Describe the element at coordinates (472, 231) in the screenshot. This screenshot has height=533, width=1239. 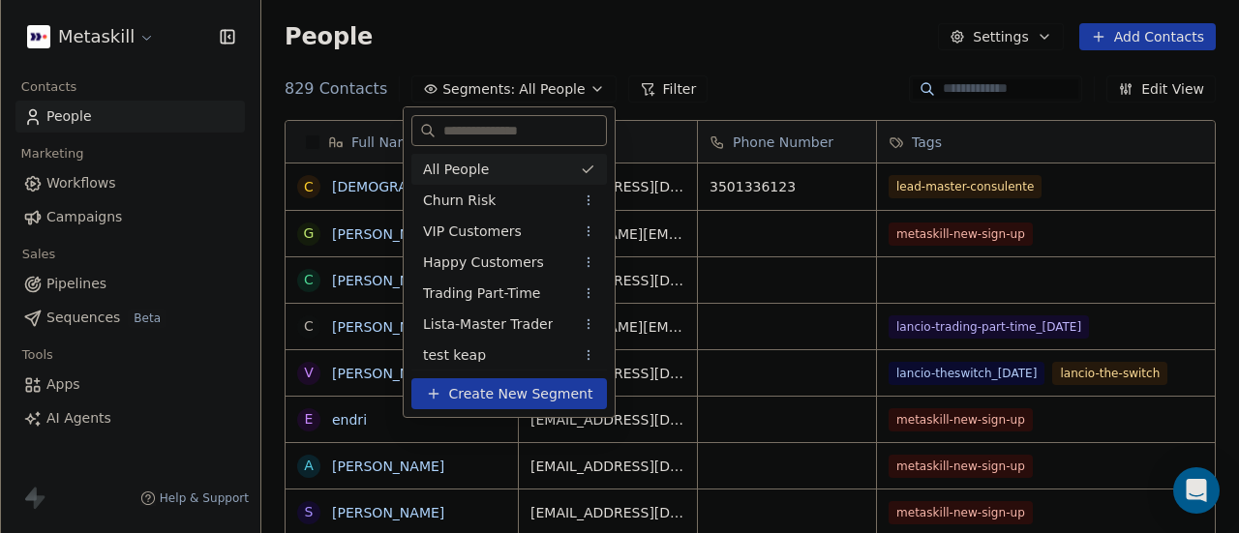
I see `span: VIP Customers` at that location.